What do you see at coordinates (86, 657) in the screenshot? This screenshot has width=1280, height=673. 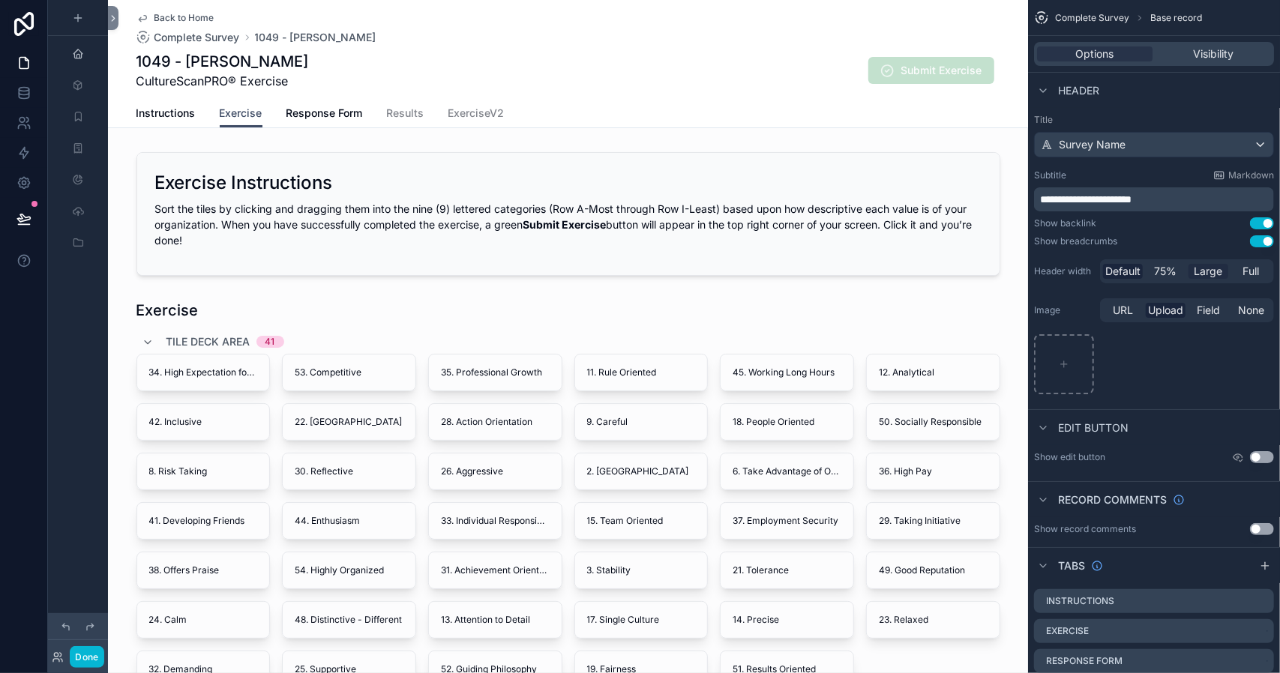 I see `button: Done` at bounding box center [86, 657].